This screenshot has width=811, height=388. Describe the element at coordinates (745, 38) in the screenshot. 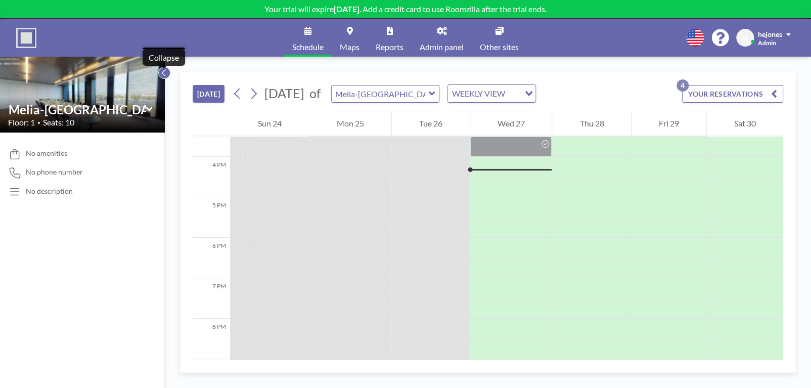

I see `span: H` at that location.